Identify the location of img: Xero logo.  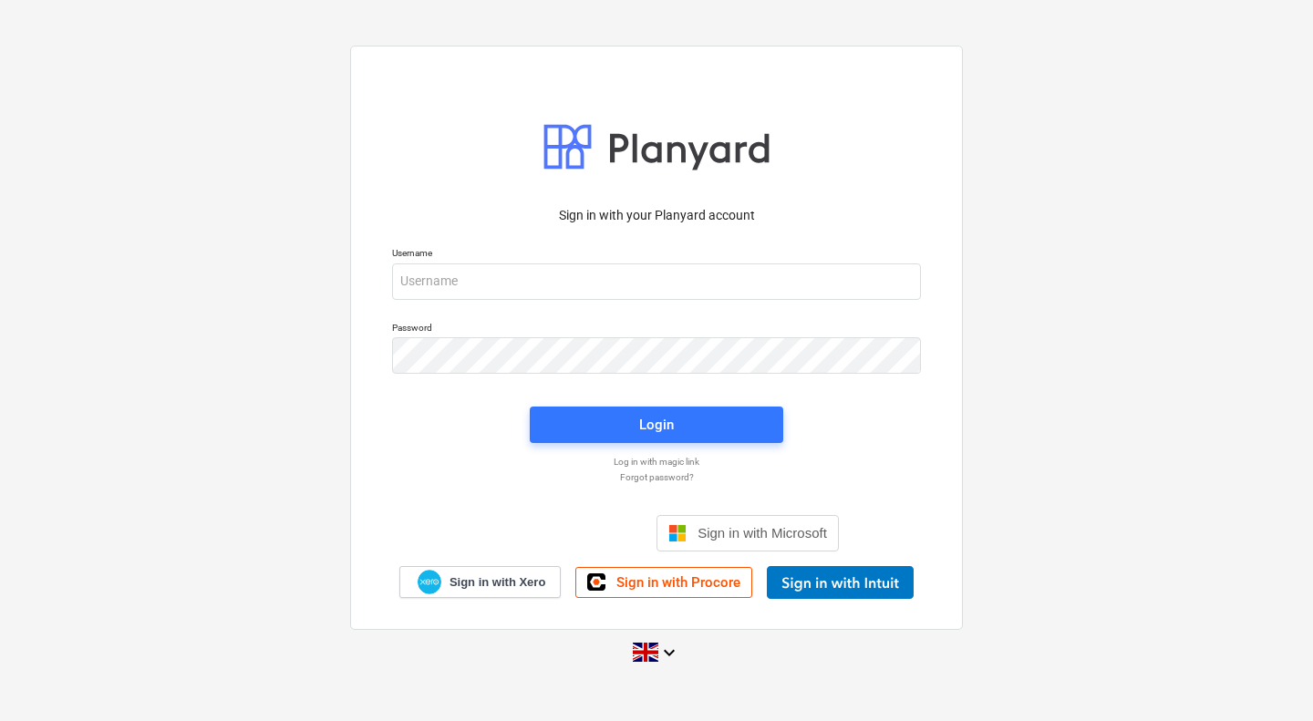
(429, 582).